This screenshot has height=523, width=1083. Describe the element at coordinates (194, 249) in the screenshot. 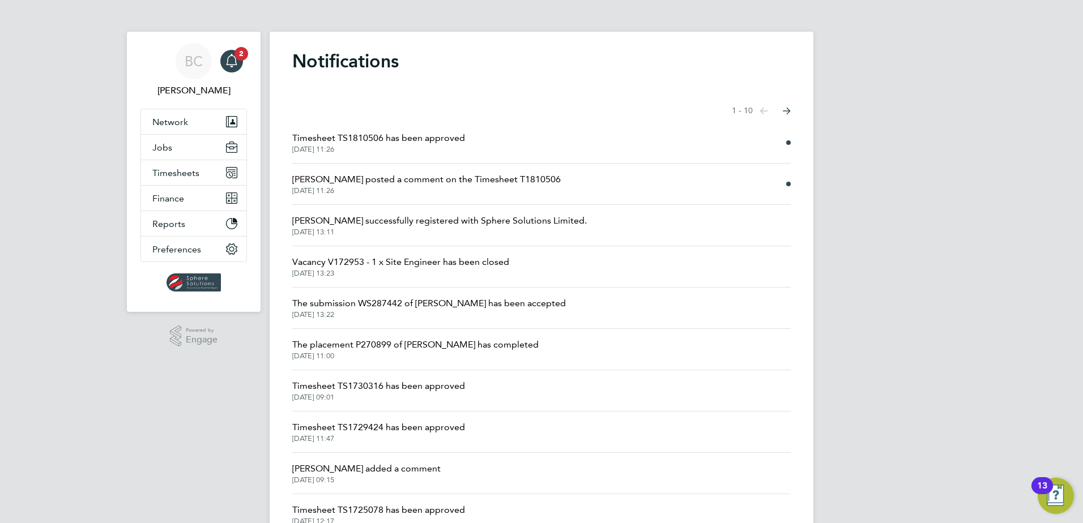

I see `button: Preferences` at that location.